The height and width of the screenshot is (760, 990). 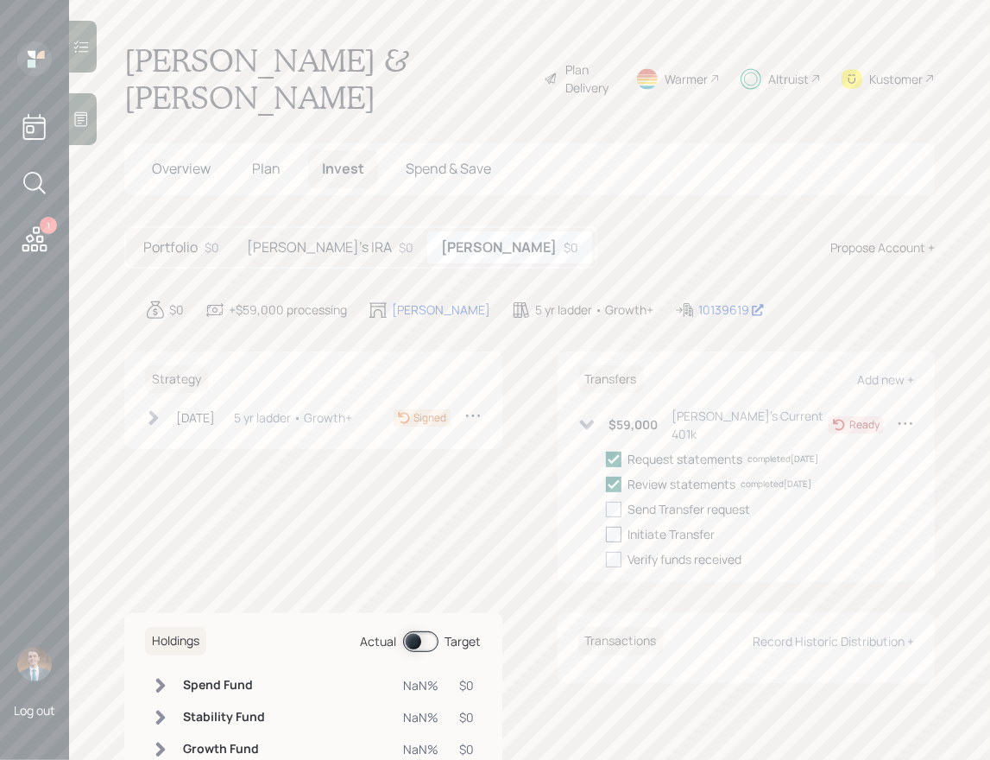 What do you see at coordinates (686, 79) in the screenshot?
I see `div: Warmer` at bounding box center [686, 79].